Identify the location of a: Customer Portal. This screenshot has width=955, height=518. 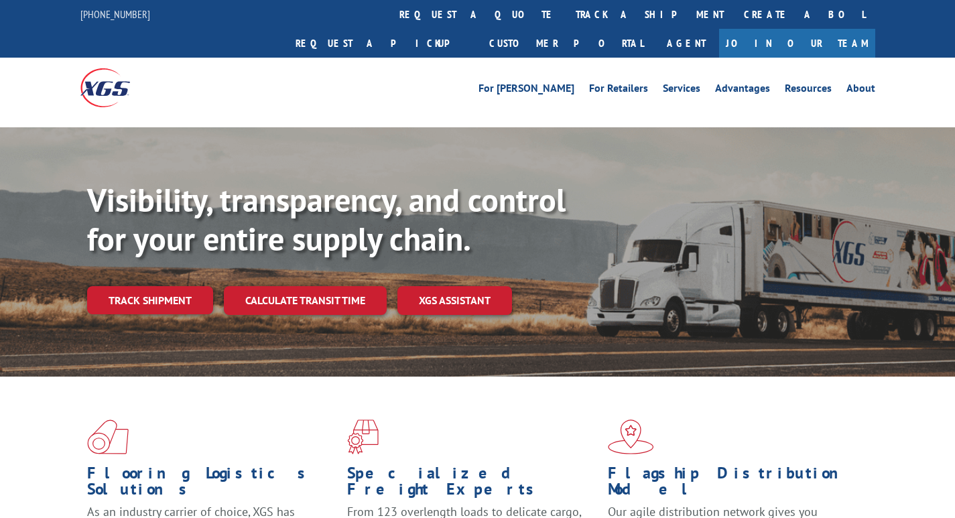
(566, 43).